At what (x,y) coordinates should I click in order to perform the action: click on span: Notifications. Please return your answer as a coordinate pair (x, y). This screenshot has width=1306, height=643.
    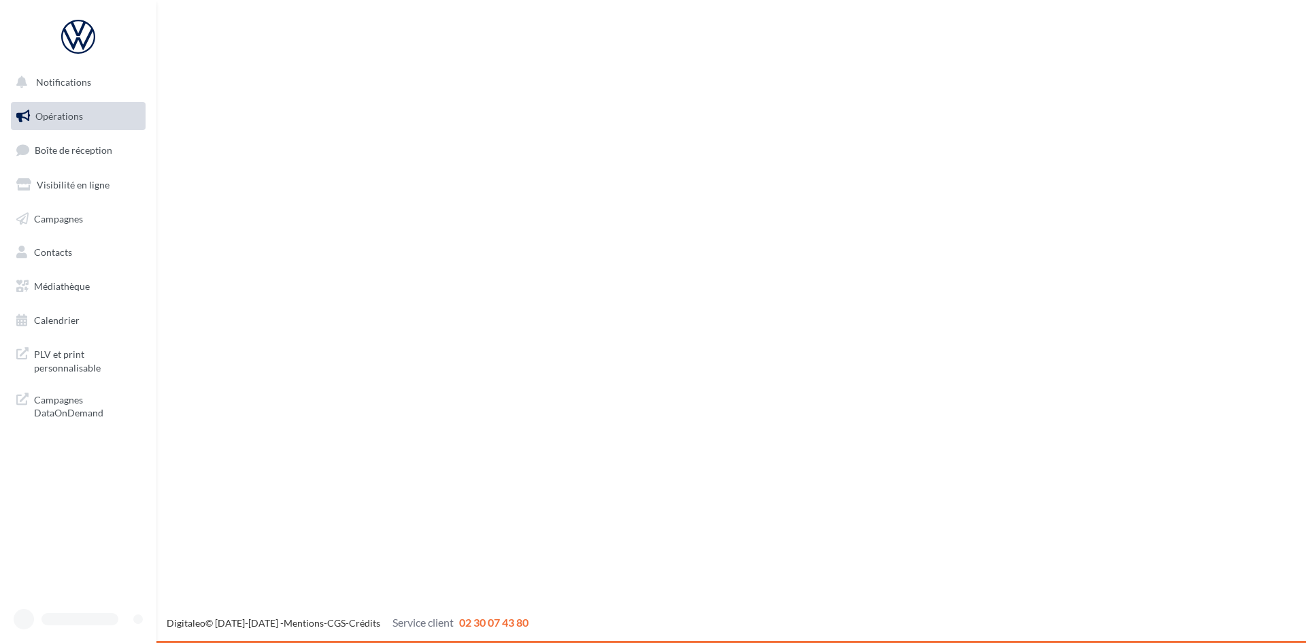
    Looking at the image, I should click on (63, 82).